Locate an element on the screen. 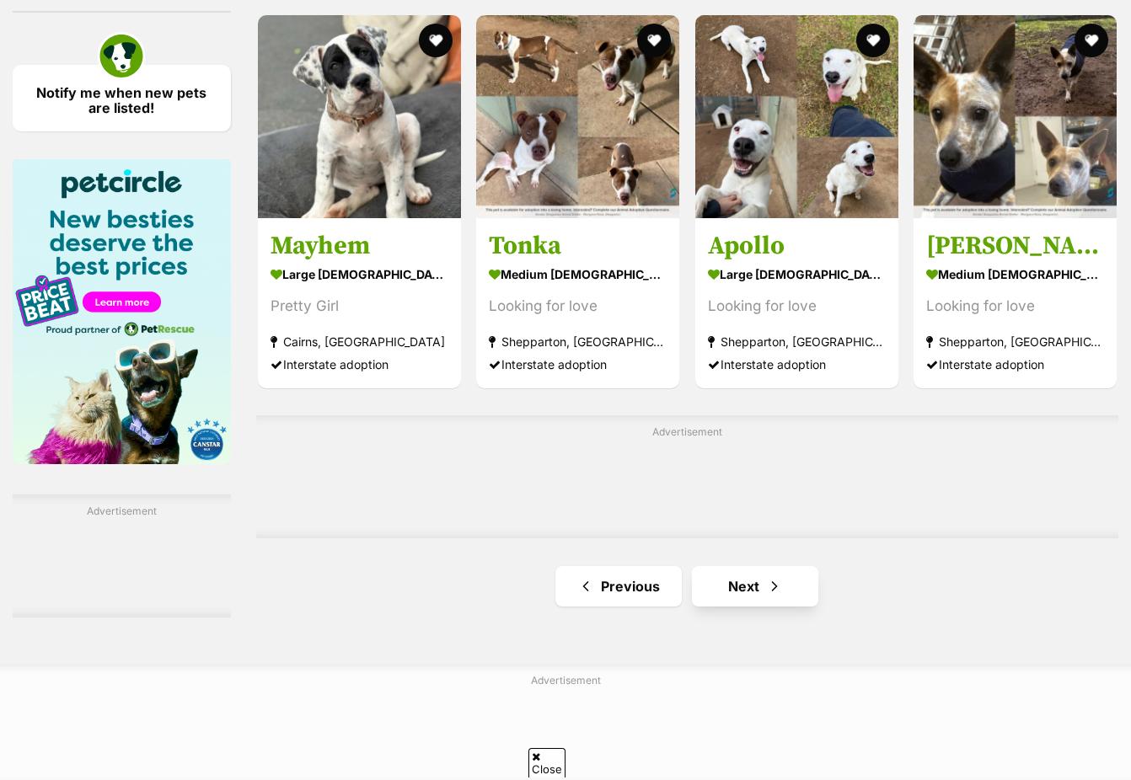 This screenshot has width=1131, height=780. a: Notify me when new pets are listed! is located at coordinates (121, 98).